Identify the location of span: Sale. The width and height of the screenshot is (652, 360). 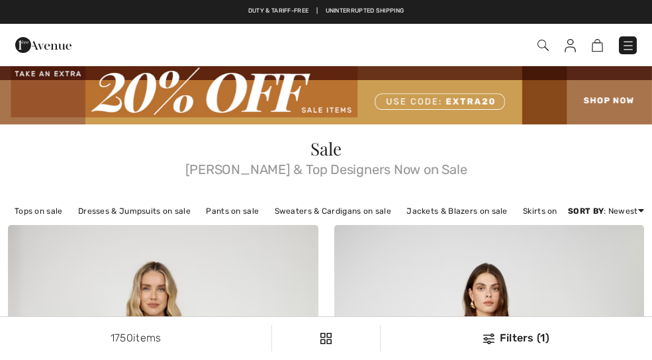
(326, 148).